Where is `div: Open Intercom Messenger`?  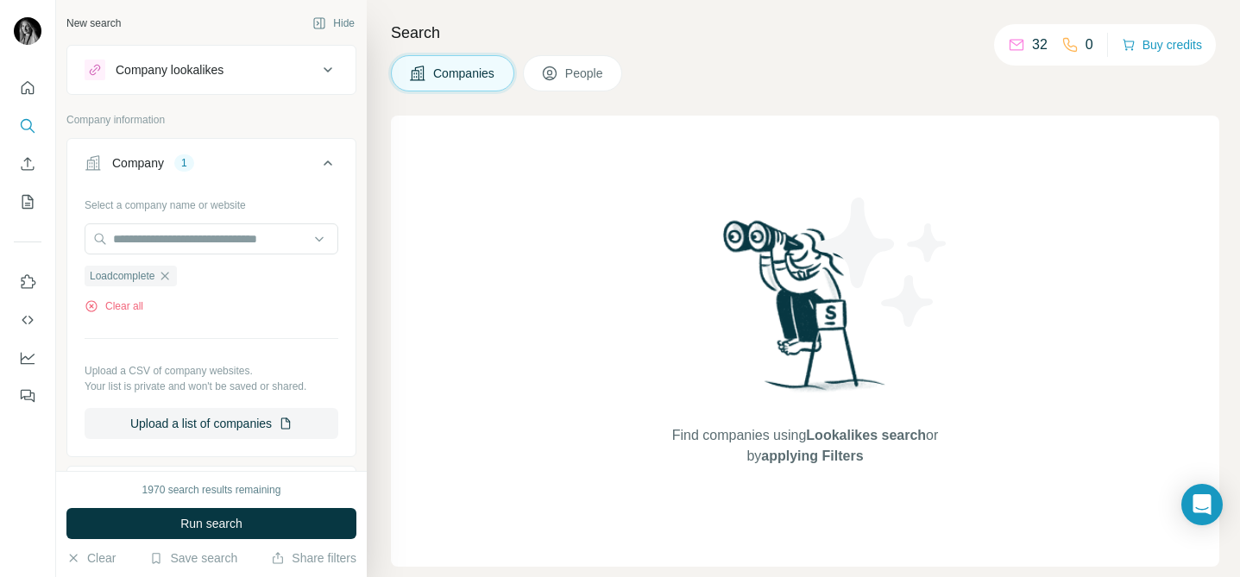
div: Open Intercom Messenger is located at coordinates (1202, 505).